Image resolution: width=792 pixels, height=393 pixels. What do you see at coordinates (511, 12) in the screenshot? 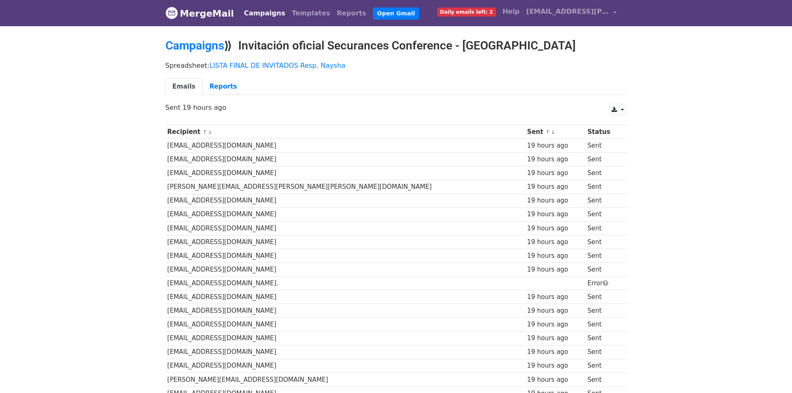
I see `a: Help` at bounding box center [511, 12].